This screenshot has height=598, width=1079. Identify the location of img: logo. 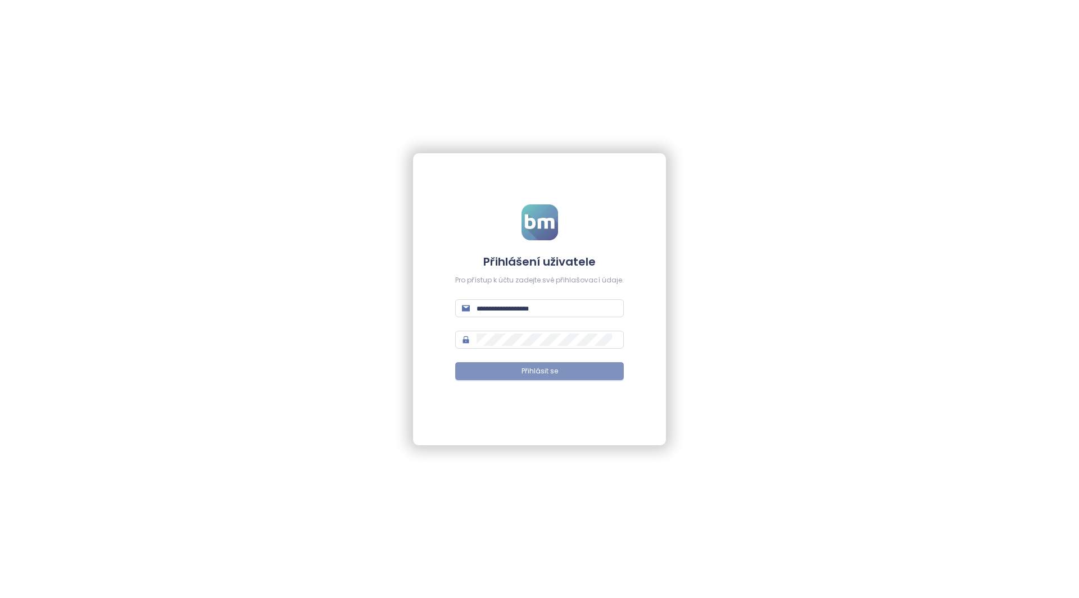
(539, 222).